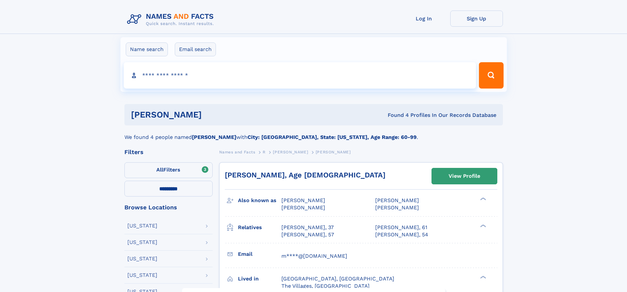 The width and height of the screenshot is (627, 292). What do you see at coordinates (264, 152) in the screenshot?
I see `span: R` at bounding box center [264, 152].